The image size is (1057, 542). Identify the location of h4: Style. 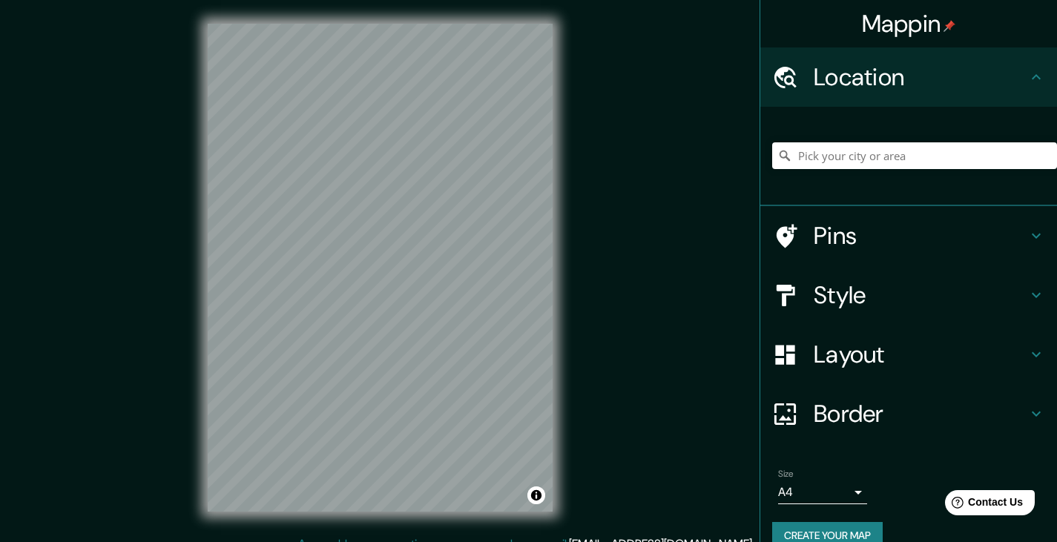
(921, 295).